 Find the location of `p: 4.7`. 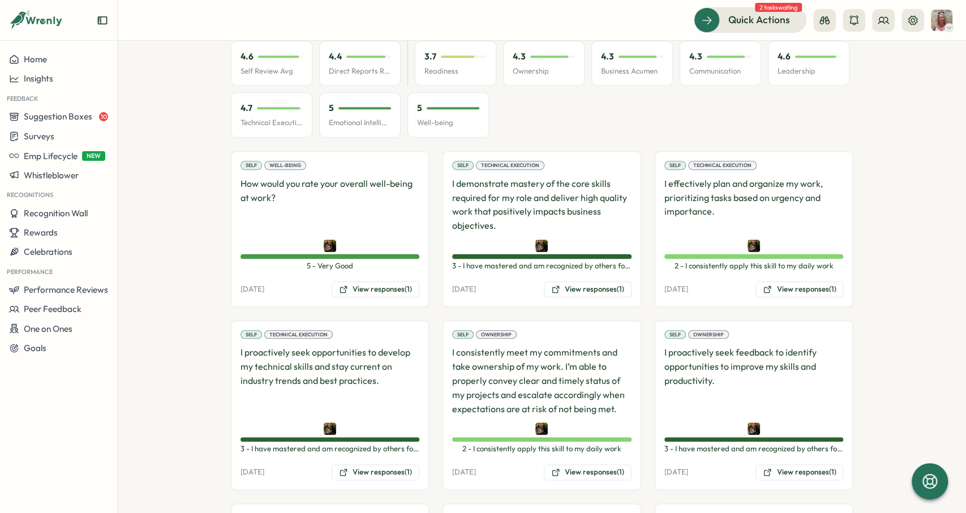

p: 4.7 is located at coordinates (246, 108).